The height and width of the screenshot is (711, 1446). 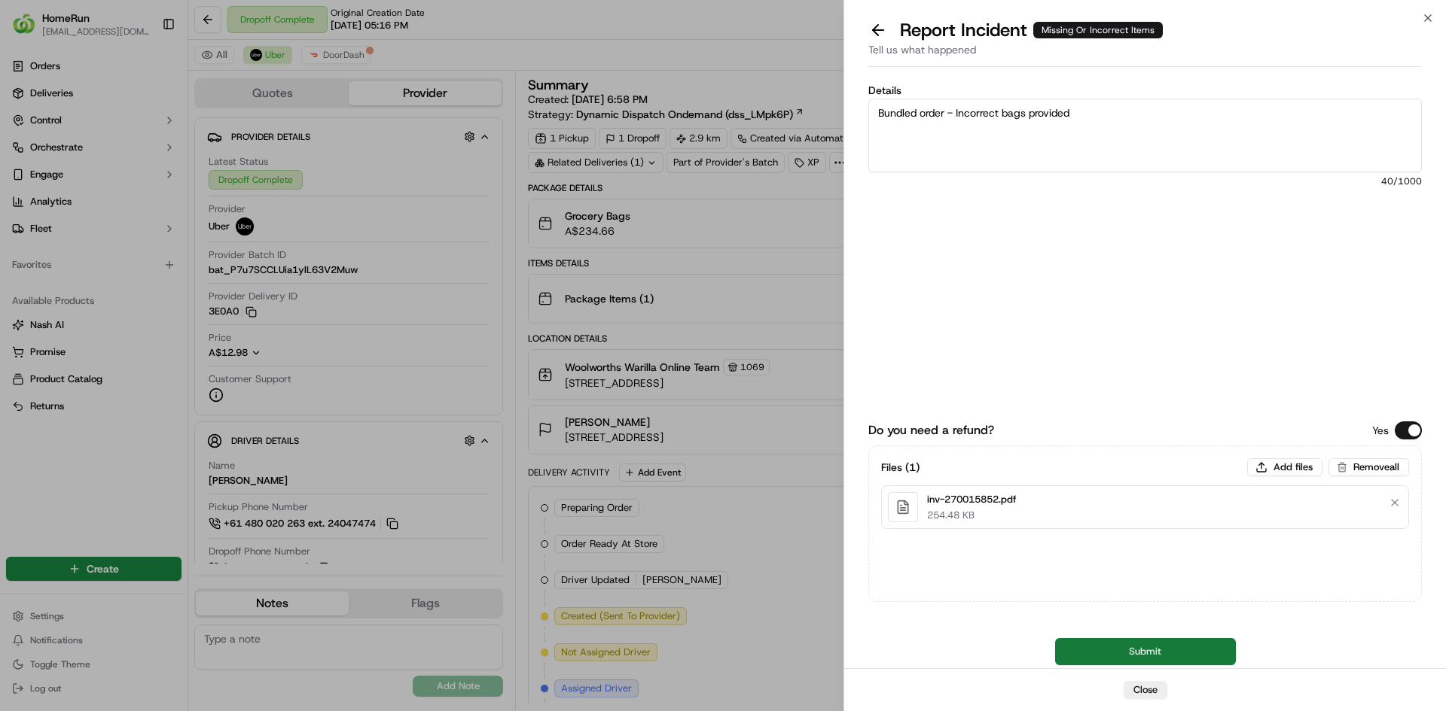 What do you see at coordinates (1368, 468) in the screenshot?
I see `button: Removeall` at bounding box center [1368, 468].